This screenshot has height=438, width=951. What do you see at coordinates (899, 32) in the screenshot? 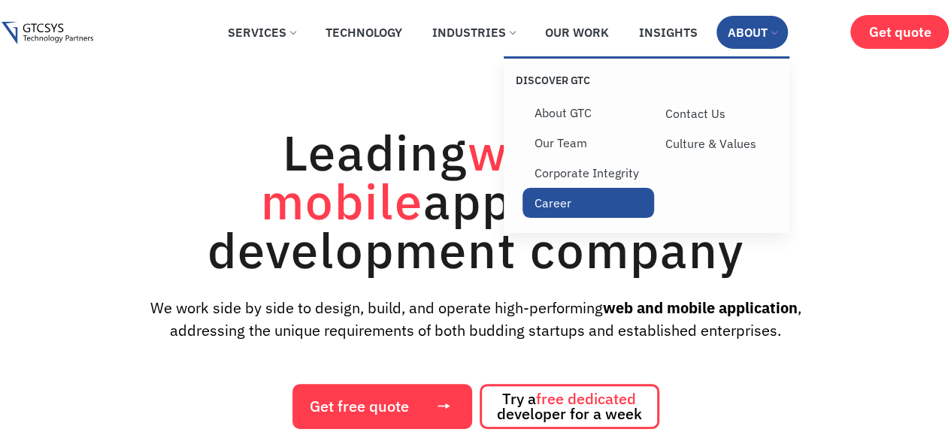
I see `a: Get quote` at bounding box center [899, 32].